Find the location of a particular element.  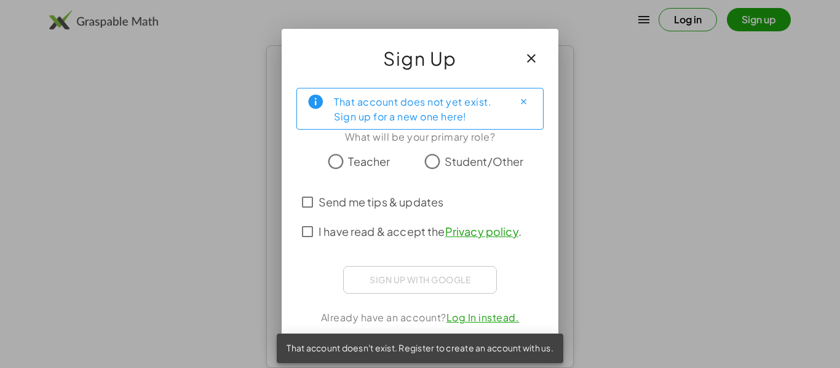

div: Already have an account? is located at coordinates (420, 318).